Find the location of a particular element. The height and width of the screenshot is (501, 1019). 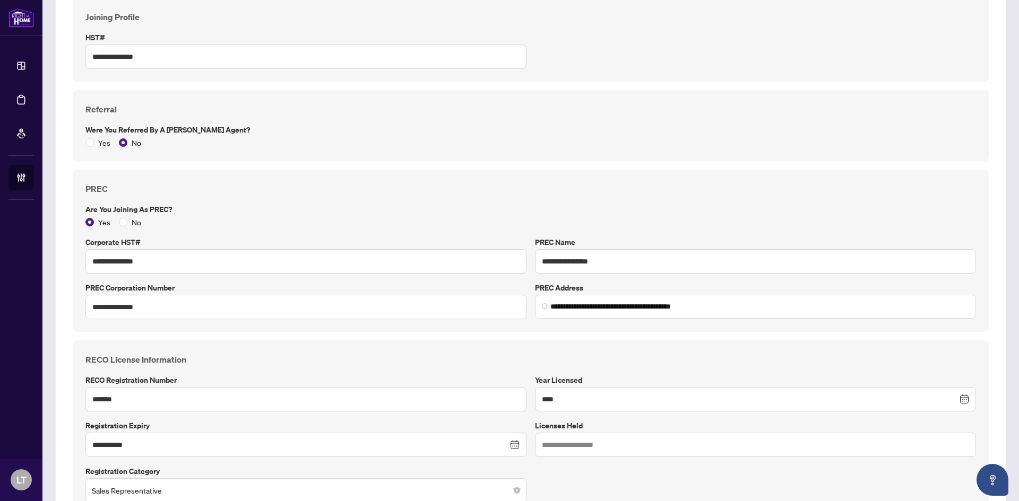

img: search_icon is located at coordinates (545, 307).